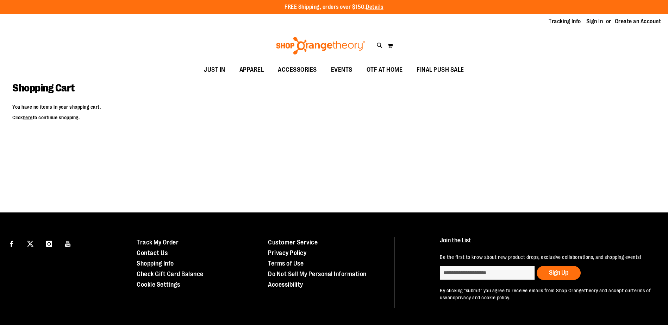 The height and width of the screenshot is (325, 668). What do you see at coordinates (440, 70) in the screenshot?
I see `span: FINAL PUSH SALE` at bounding box center [440, 70].